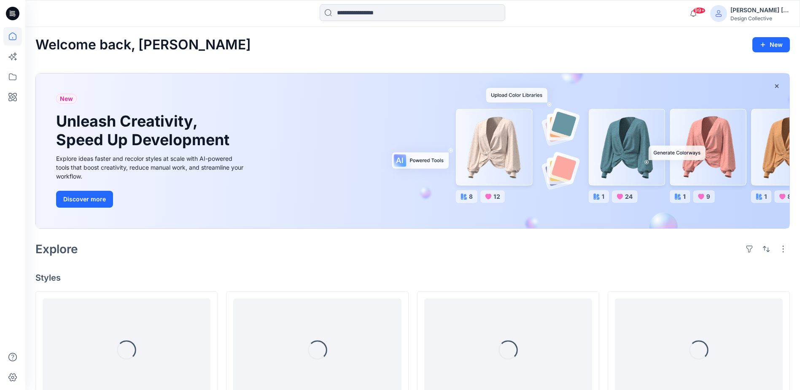  What do you see at coordinates (719, 13) in the screenshot?
I see `svg: avatar` at bounding box center [719, 13].